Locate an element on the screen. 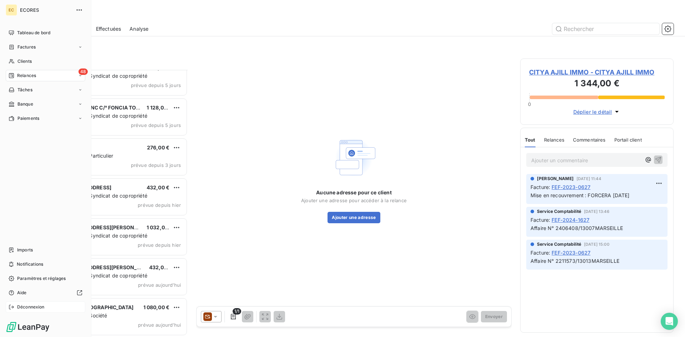  span: Tout is located at coordinates (530, 140).